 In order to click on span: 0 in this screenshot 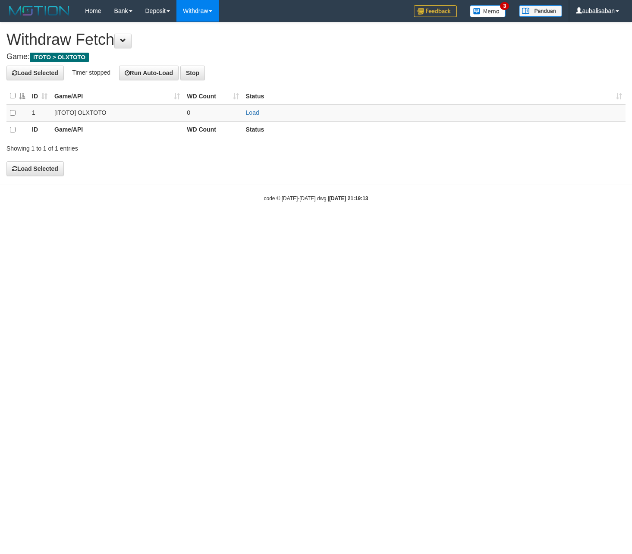, I will do `click(188, 113)`.